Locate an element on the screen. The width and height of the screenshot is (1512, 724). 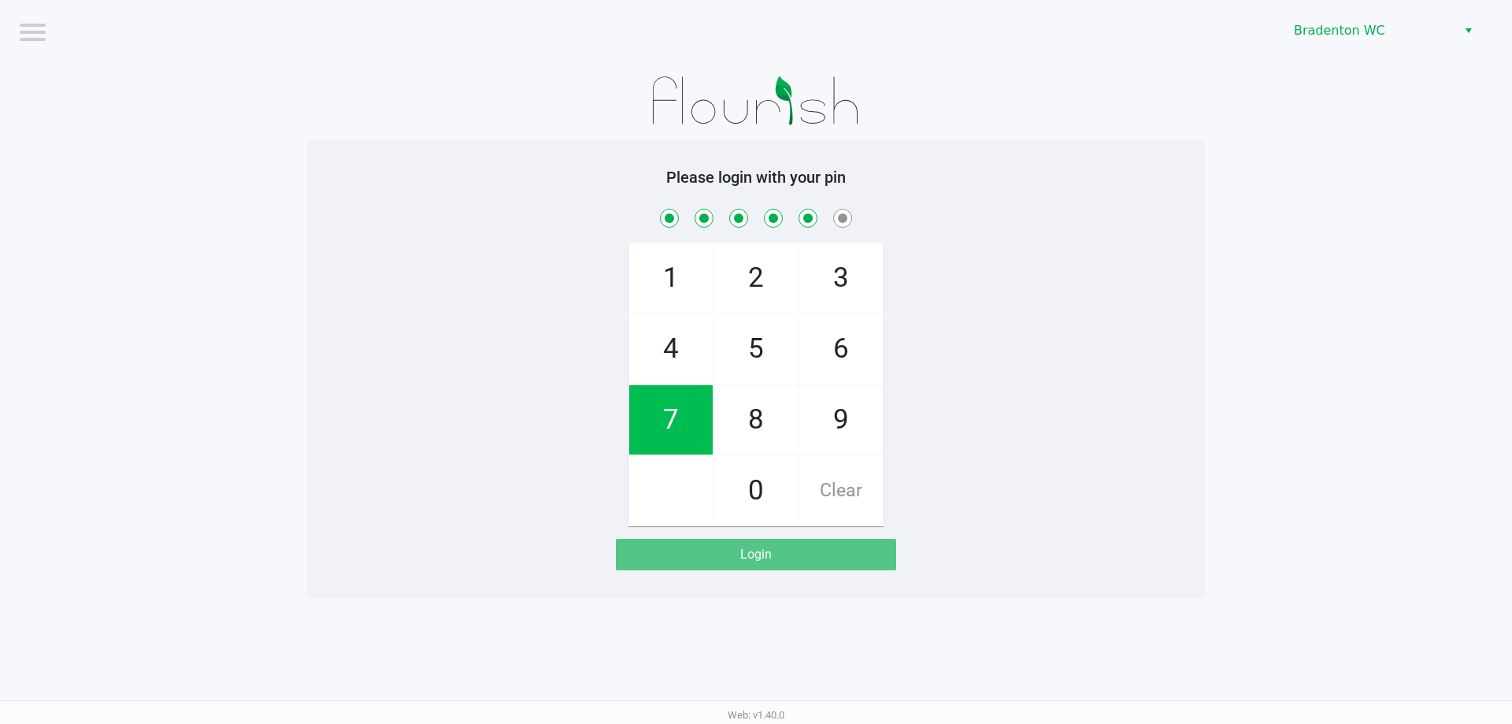
span: 0 is located at coordinates (756, 491).